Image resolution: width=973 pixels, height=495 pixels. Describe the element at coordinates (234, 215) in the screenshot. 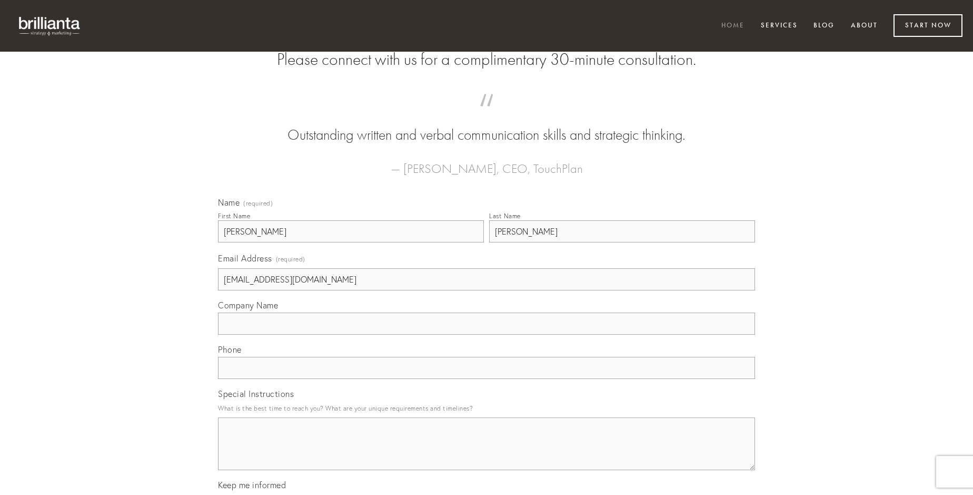

I see `div: First Name` at that location.